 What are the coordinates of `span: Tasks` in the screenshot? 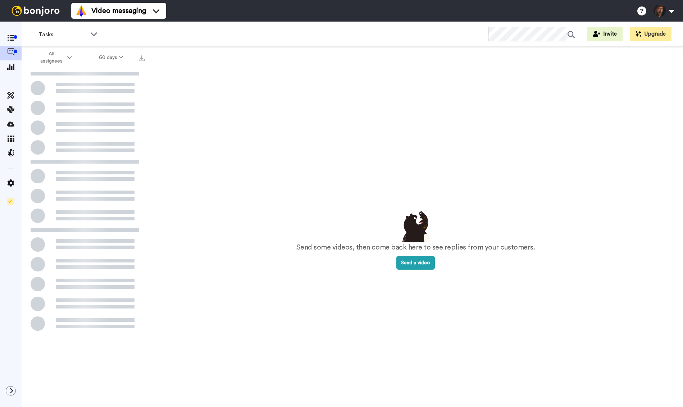 It's located at (63, 35).